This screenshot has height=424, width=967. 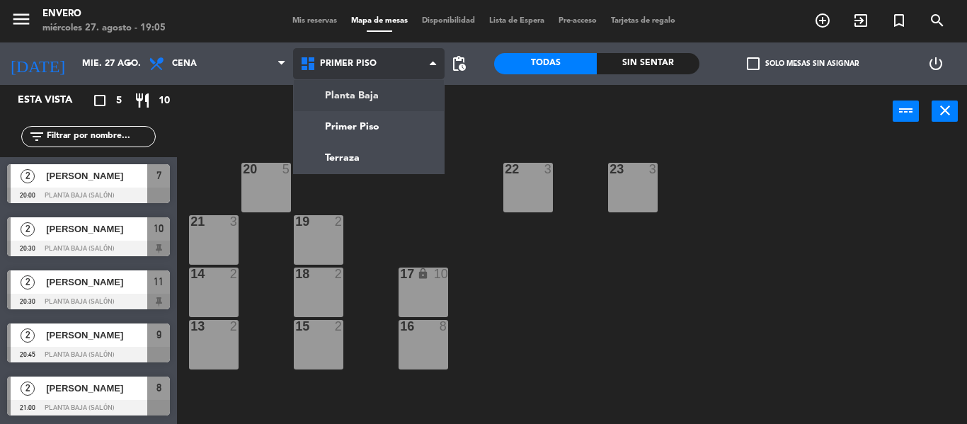 What do you see at coordinates (448, 21) in the screenshot?
I see `span: Disponibilidad` at bounding box center [448, 21].